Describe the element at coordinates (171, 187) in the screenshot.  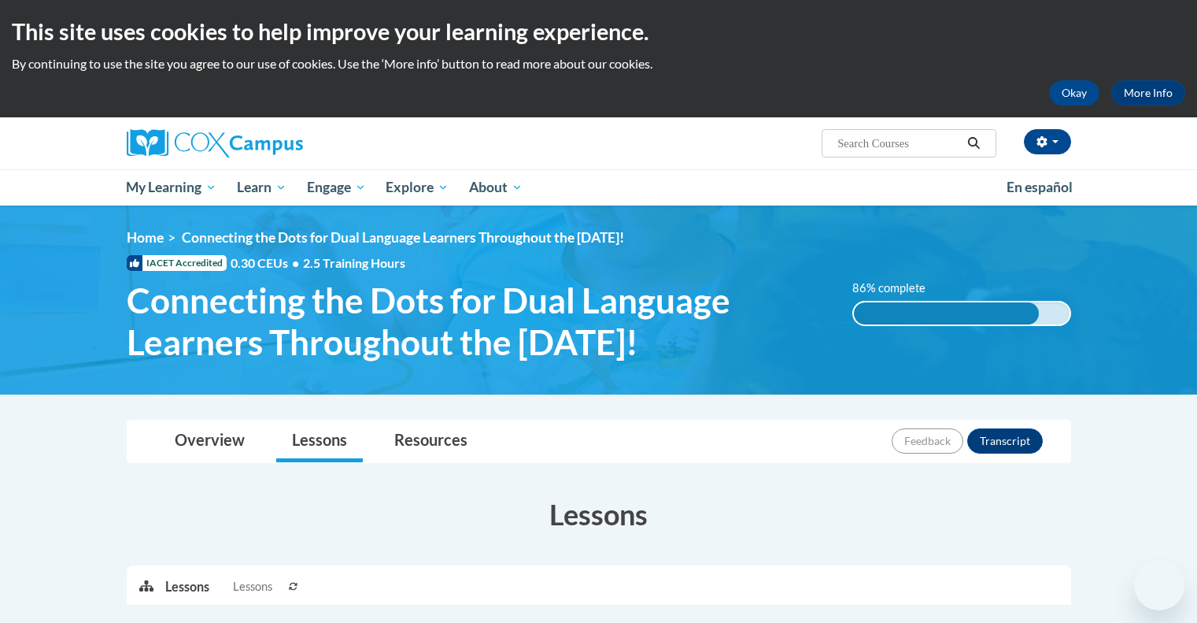
I see `span: My Learning` at that location.